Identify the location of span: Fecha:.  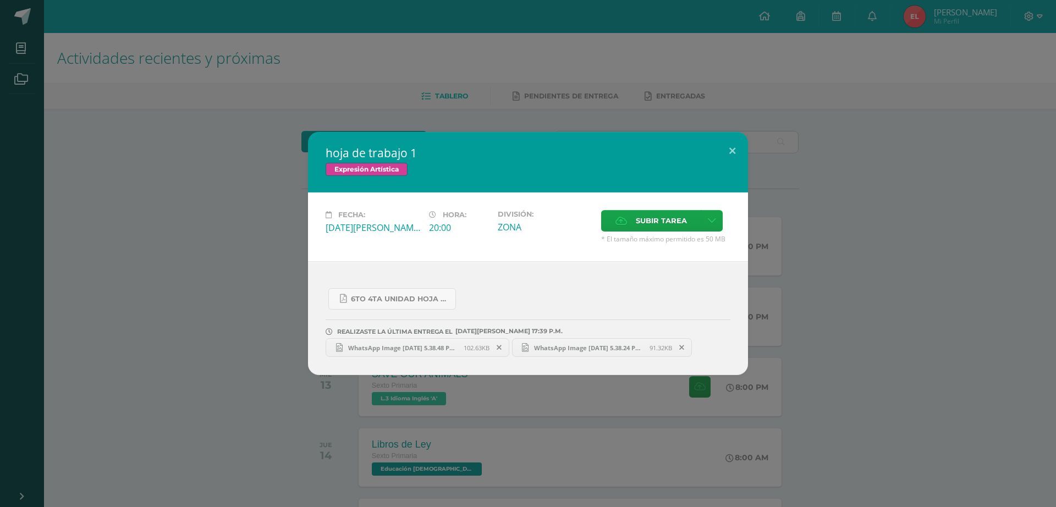
(351, 215).